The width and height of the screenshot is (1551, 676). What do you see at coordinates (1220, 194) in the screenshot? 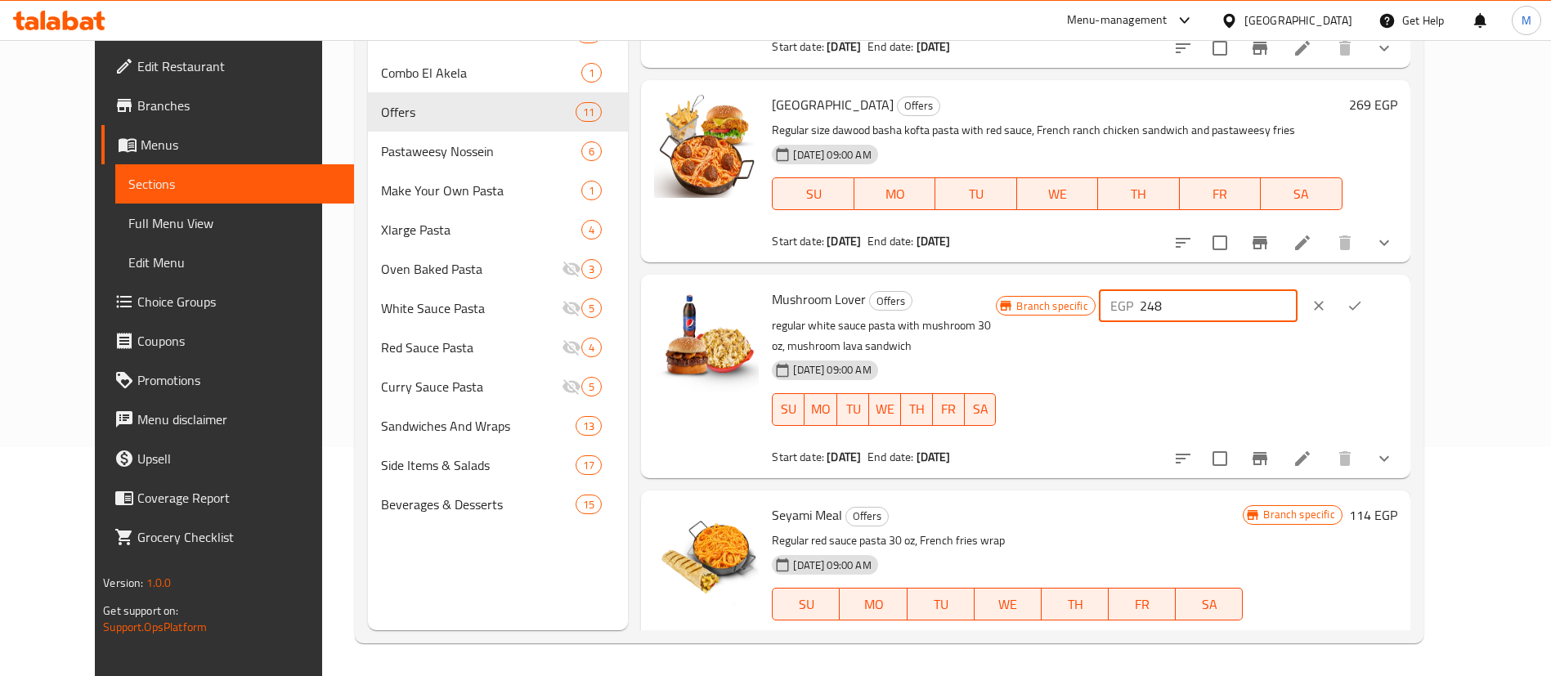
I see `button: FR` at bounding box center [1220, 194].